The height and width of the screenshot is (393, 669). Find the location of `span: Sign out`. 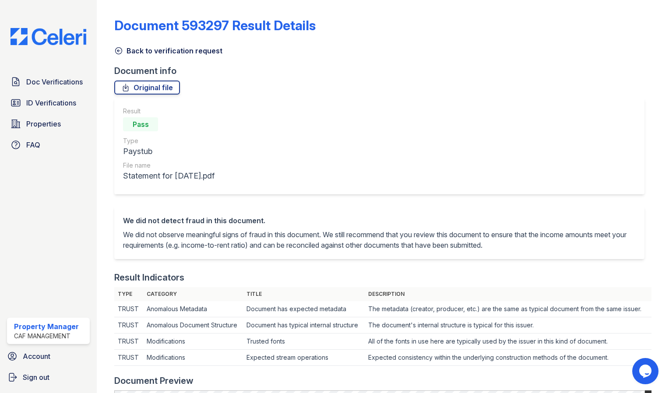

span: Sign out is located at coordinates (36, 377).